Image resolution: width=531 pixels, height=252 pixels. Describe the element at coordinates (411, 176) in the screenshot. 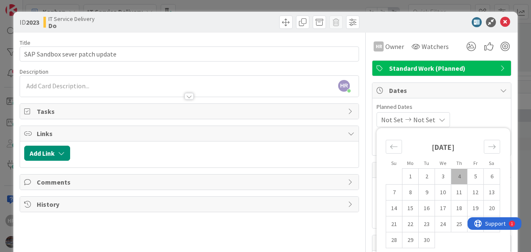

I see `td: Choose Monday, 09/01/2025 12:00 PM as your check-in date. It’s available.` at that location.